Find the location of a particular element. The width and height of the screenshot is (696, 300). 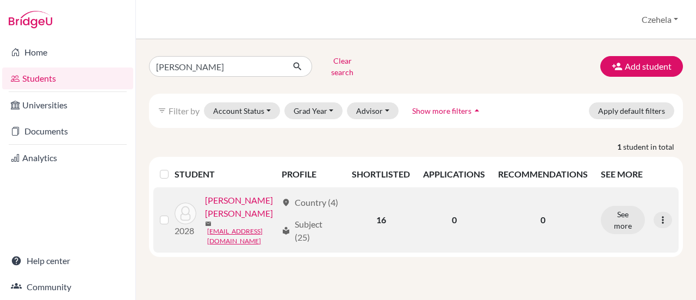

a: Documents is located at coordinates (67, 131).